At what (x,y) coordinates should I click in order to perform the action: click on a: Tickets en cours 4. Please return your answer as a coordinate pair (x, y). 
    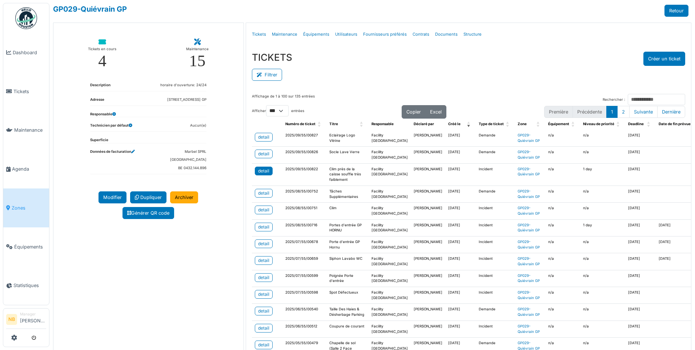
    Looking at the image, I should click on (102, 54).